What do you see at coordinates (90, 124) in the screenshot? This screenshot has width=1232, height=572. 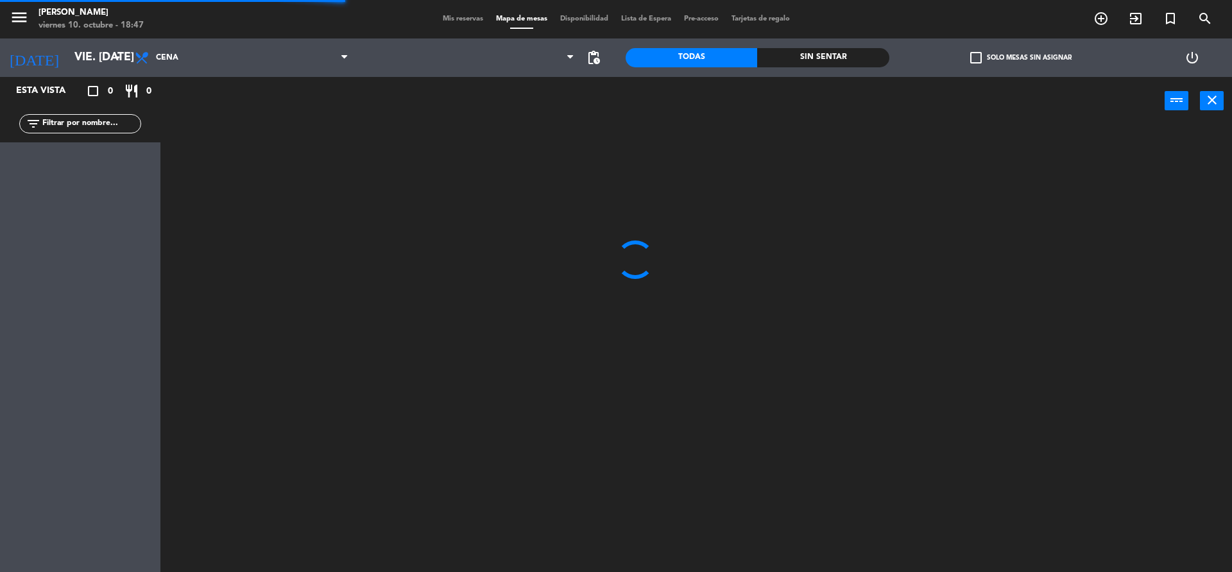 I see `input: Filtrar por nombre...` at bounding box center [90, 124].